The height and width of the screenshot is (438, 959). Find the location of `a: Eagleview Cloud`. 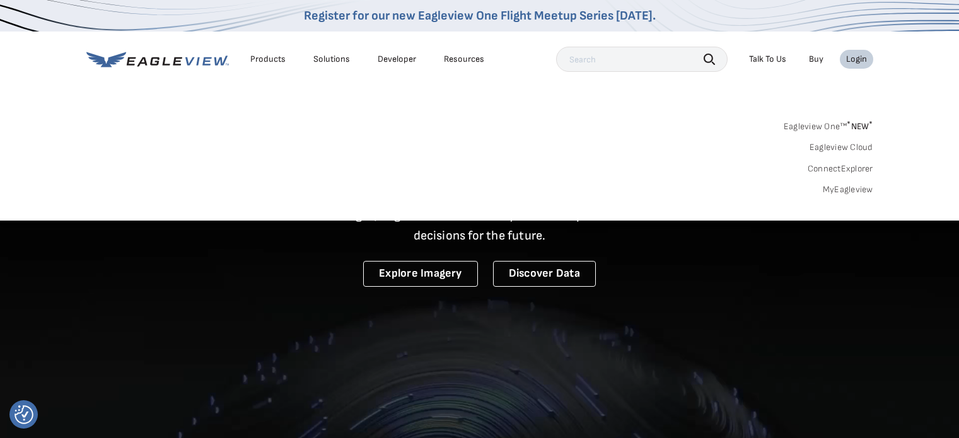

a: Eagleview Cloud is located at coordinates (841, 147).